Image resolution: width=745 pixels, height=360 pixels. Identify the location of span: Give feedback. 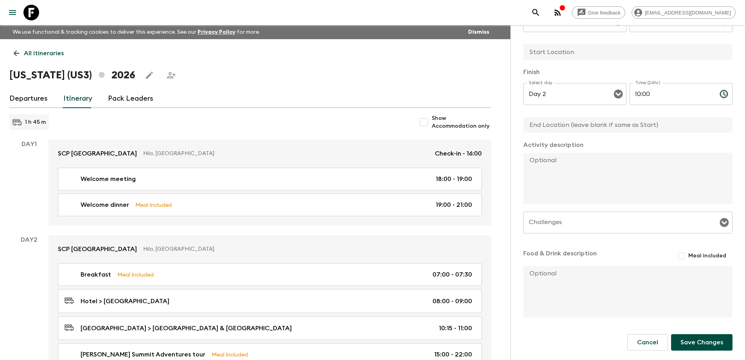
(605, 13).